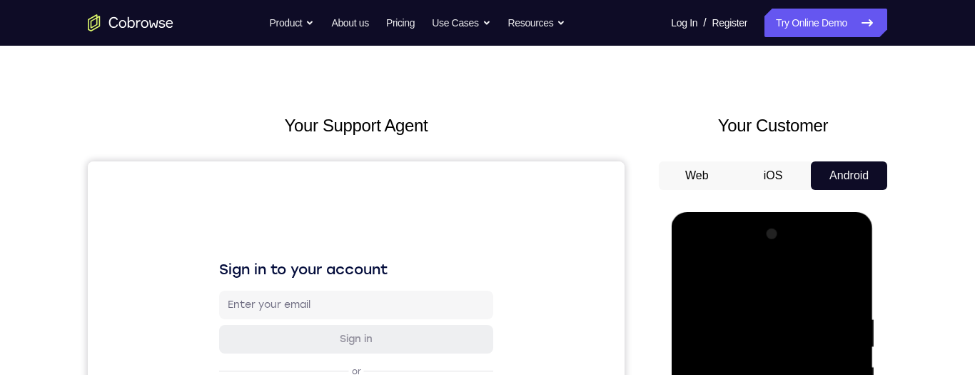 Image resolution: width=975 pixels, height=375 pixels. I want to click on a: Go to the home page, so click(131, 23).